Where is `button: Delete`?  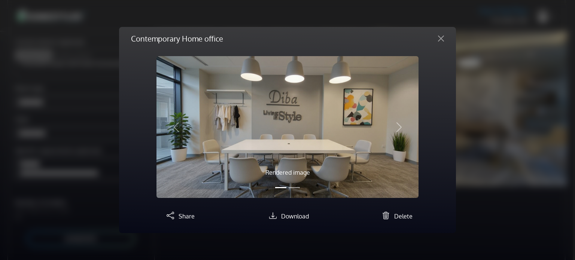
button: Delete is located at coordinates (395, 215).